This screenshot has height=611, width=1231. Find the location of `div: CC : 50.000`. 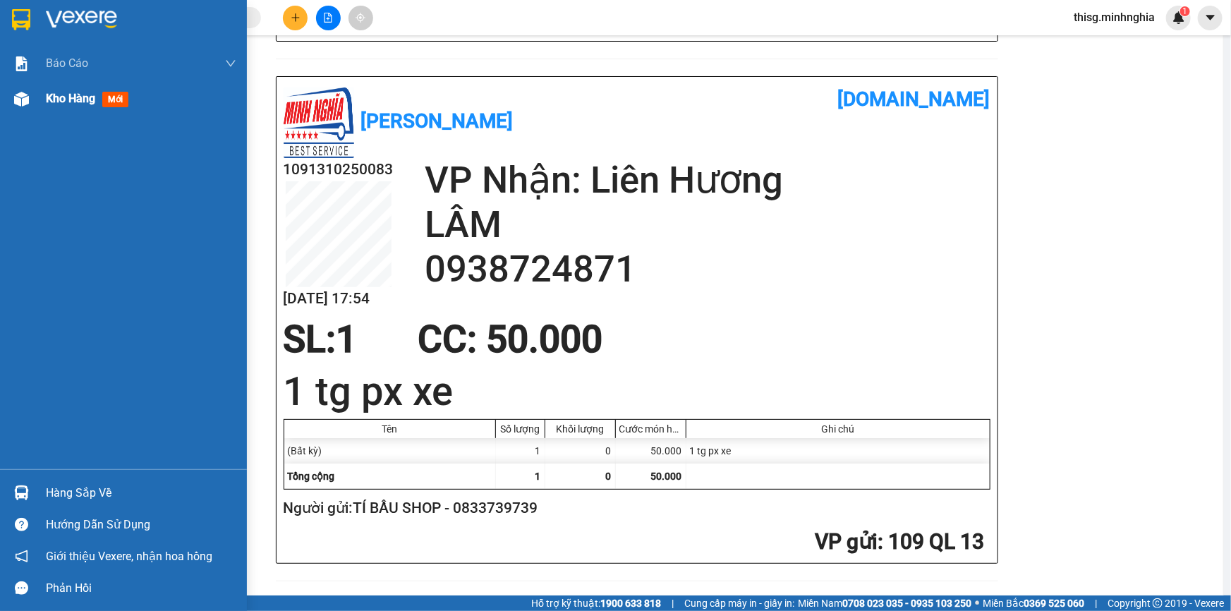

div: CC : 50.000 is located at coordinates (510, 339).